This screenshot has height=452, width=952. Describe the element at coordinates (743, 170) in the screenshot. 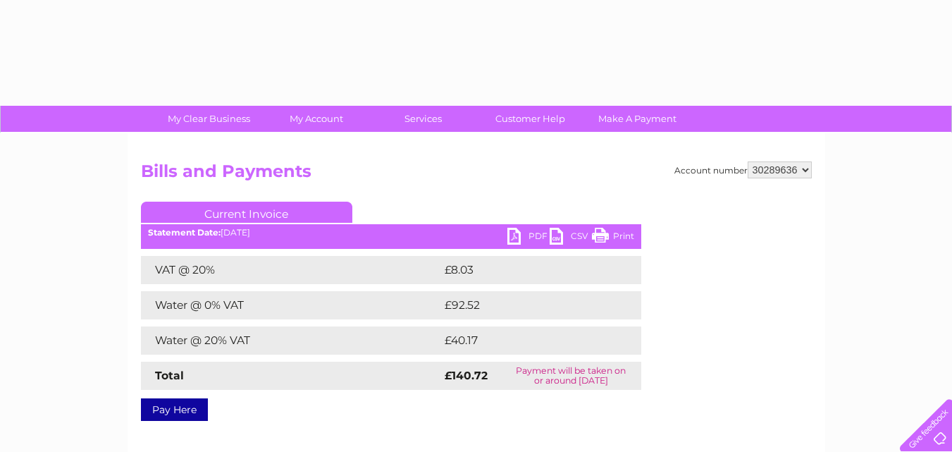

I see `div: Account number` at that location.